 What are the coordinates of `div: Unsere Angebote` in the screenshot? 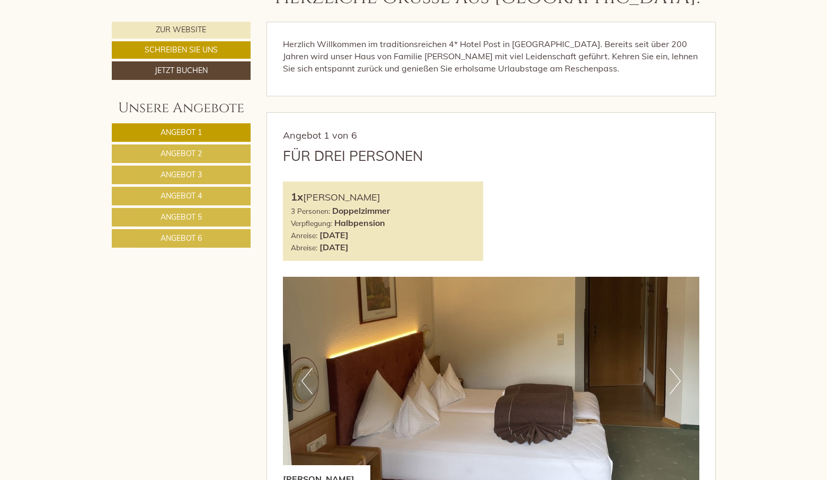 It's located at (181, 108).